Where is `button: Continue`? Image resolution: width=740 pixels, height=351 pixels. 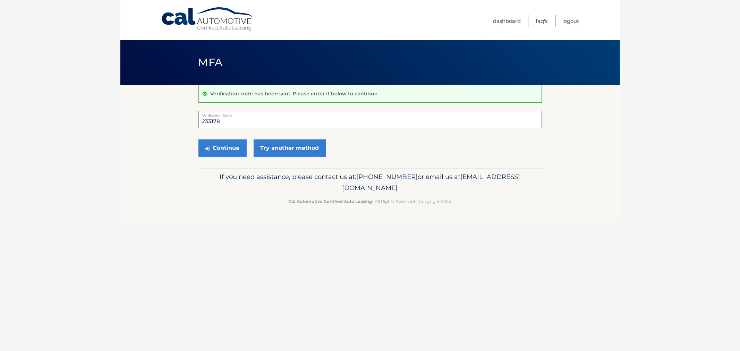 button: Continue is located at coordinates (222, 148).